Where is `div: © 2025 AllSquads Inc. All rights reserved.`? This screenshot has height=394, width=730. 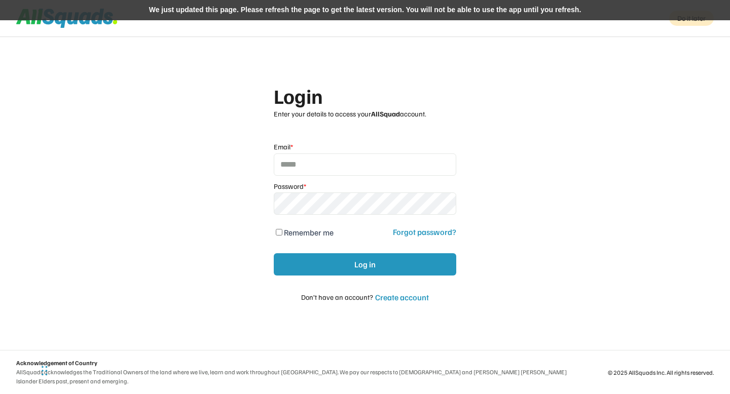 div: © 2025 AllSquads Inc. All rights reserved. is located at coordinates (660, 372).